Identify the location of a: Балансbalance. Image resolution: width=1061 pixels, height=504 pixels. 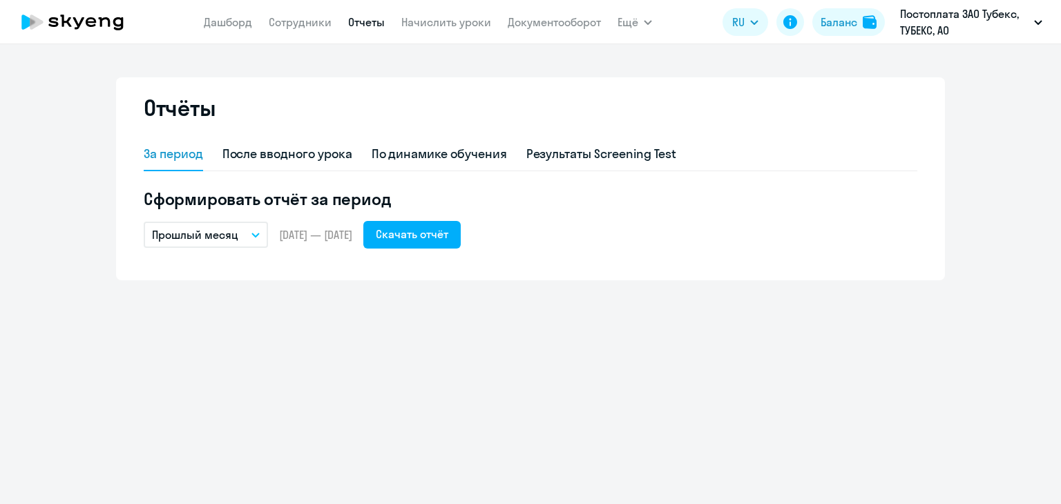
(848, 22).